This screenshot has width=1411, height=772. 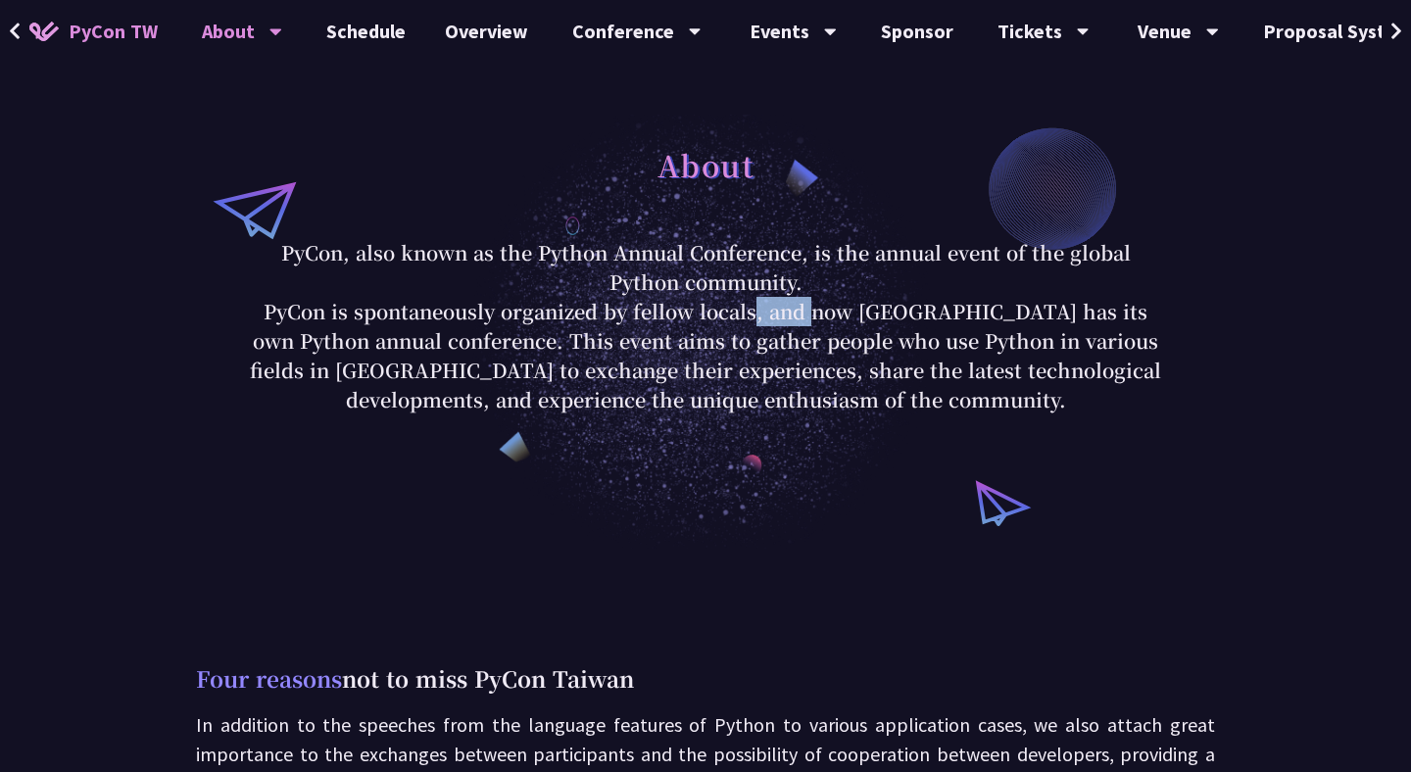 I want to click on a: PyCon TW, so click(x=93, y=31).